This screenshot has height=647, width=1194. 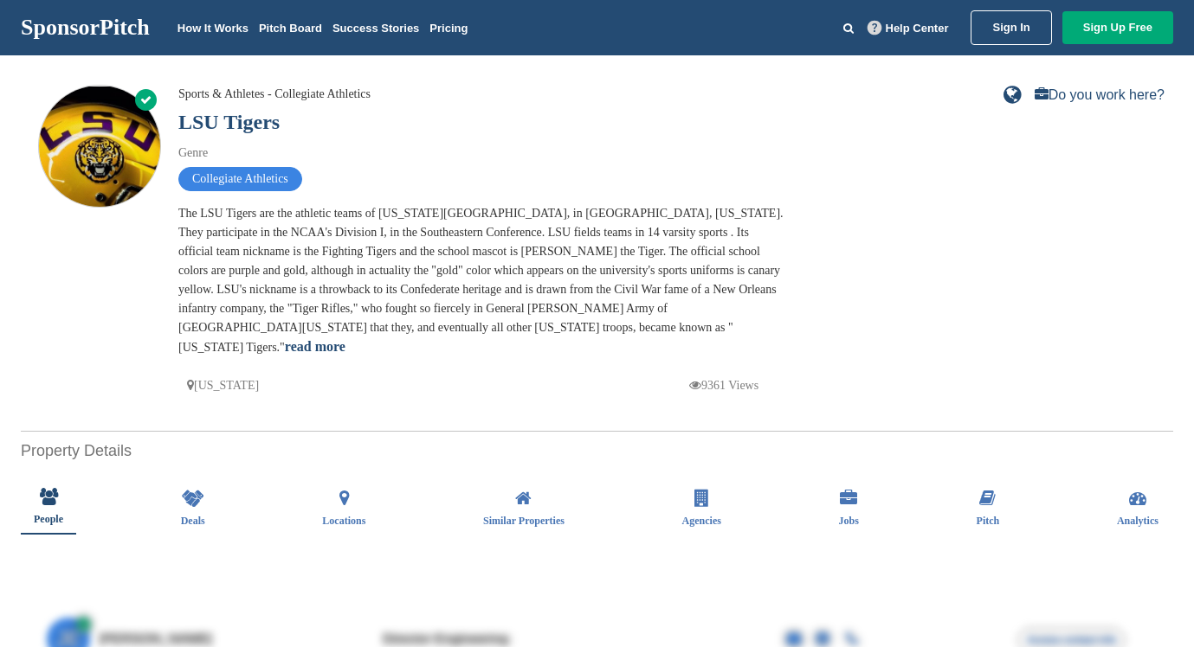 I want to click on span: Jobs, so click(x=848, y=521).